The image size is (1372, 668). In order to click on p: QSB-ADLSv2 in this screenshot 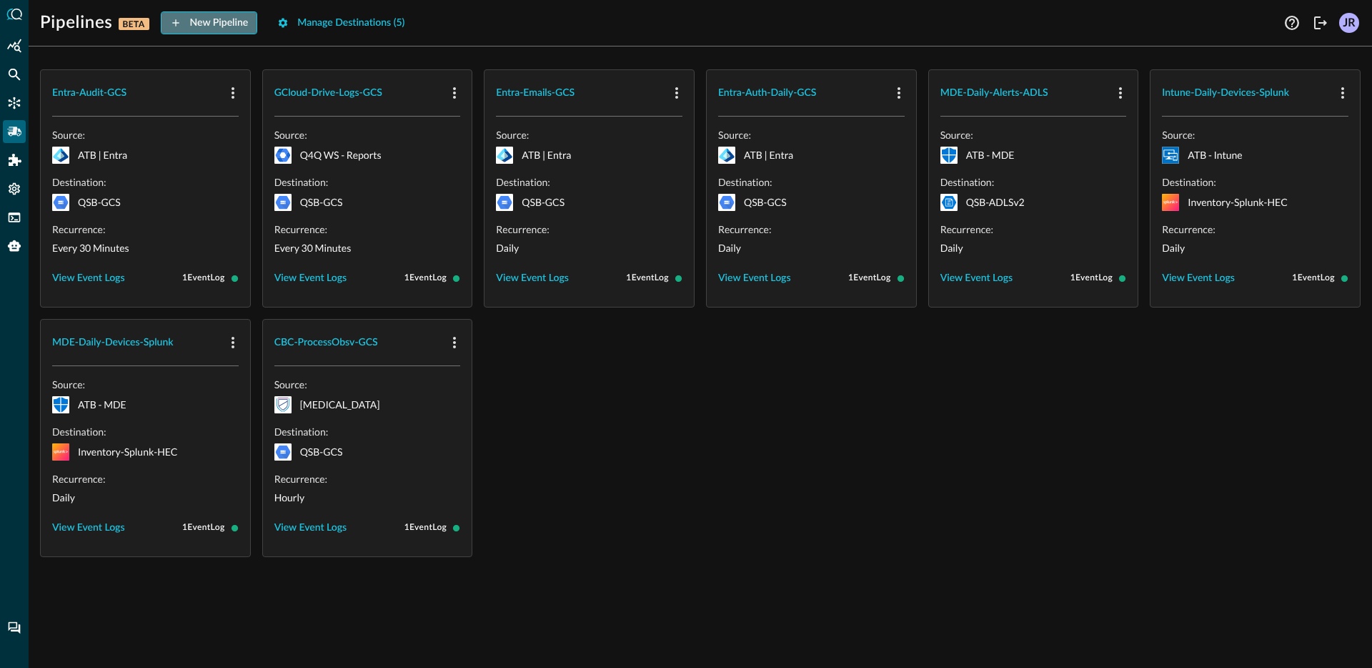, I will do `click(996, 202)`.